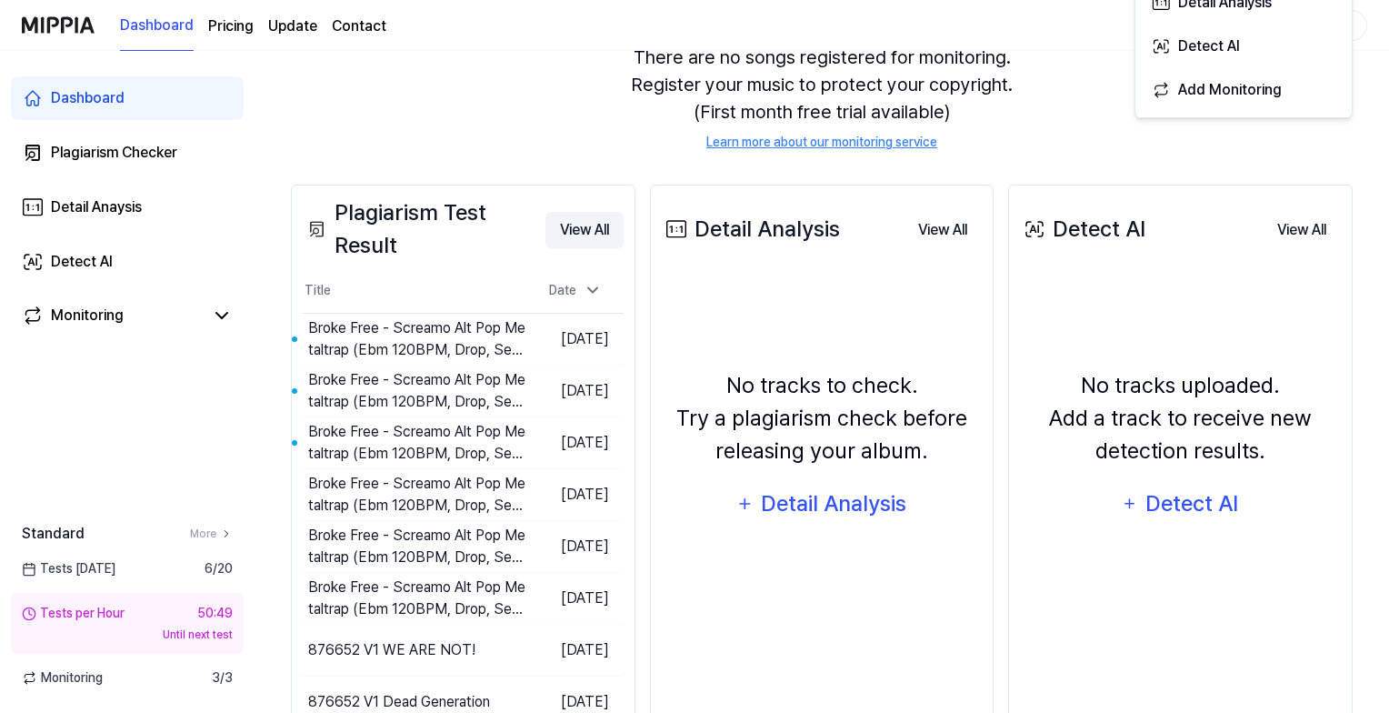  I want to click on span: 3 / 3, so click(222, 677).